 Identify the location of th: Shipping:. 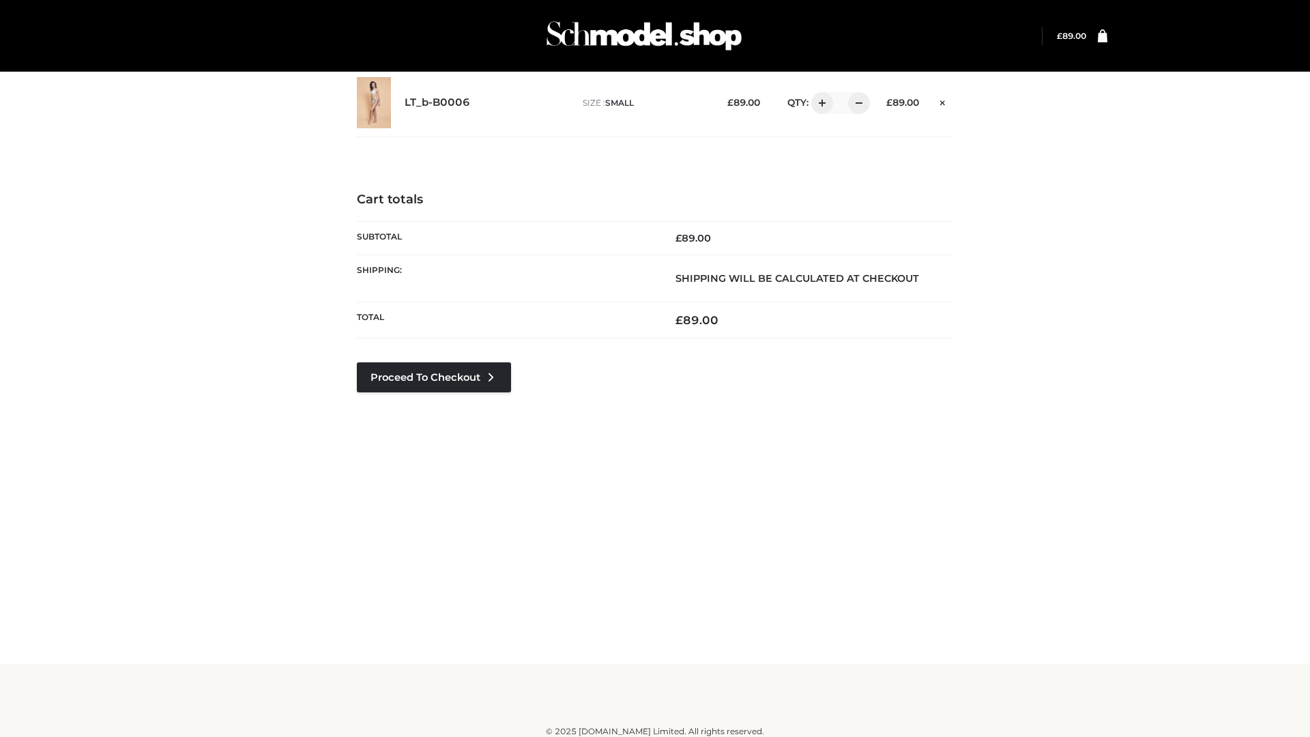
(506, 278).